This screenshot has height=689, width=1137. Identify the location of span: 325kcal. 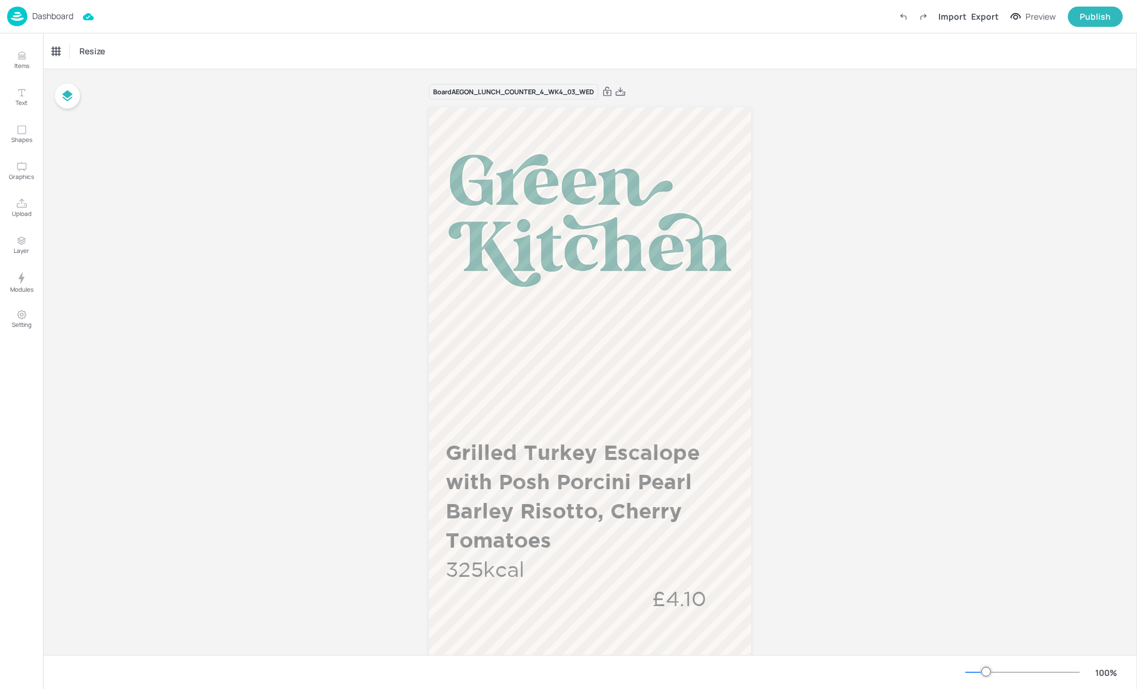
(485, 569).